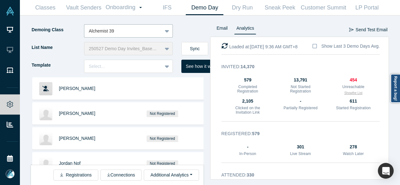  I want to click on a: Report a bug!, so click(395, 88).